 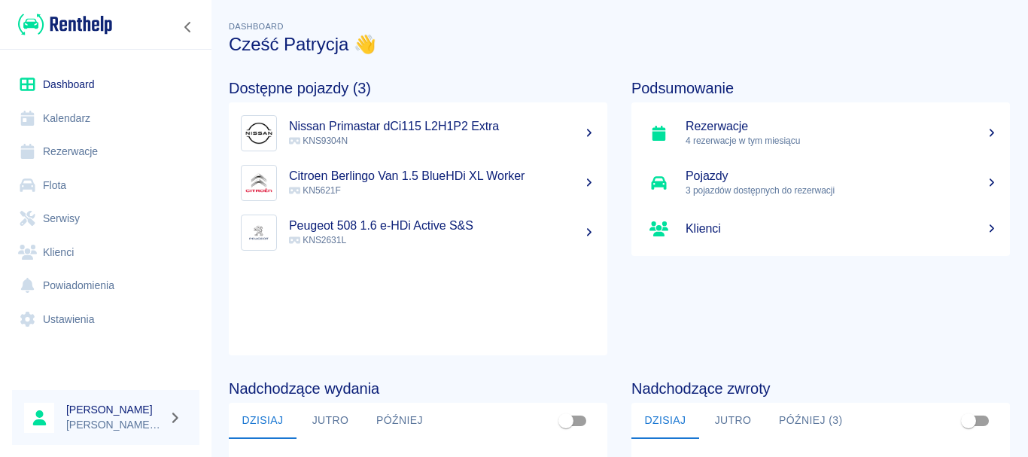 What do you see at coordinates (821, 88) in the screenshot?
I see `h4: Podsumowanie` at bounding box center [821, 88].